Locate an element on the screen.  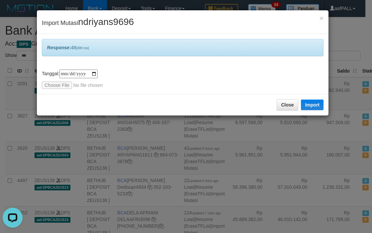
div: 48 is located at coordinates (183, 48).